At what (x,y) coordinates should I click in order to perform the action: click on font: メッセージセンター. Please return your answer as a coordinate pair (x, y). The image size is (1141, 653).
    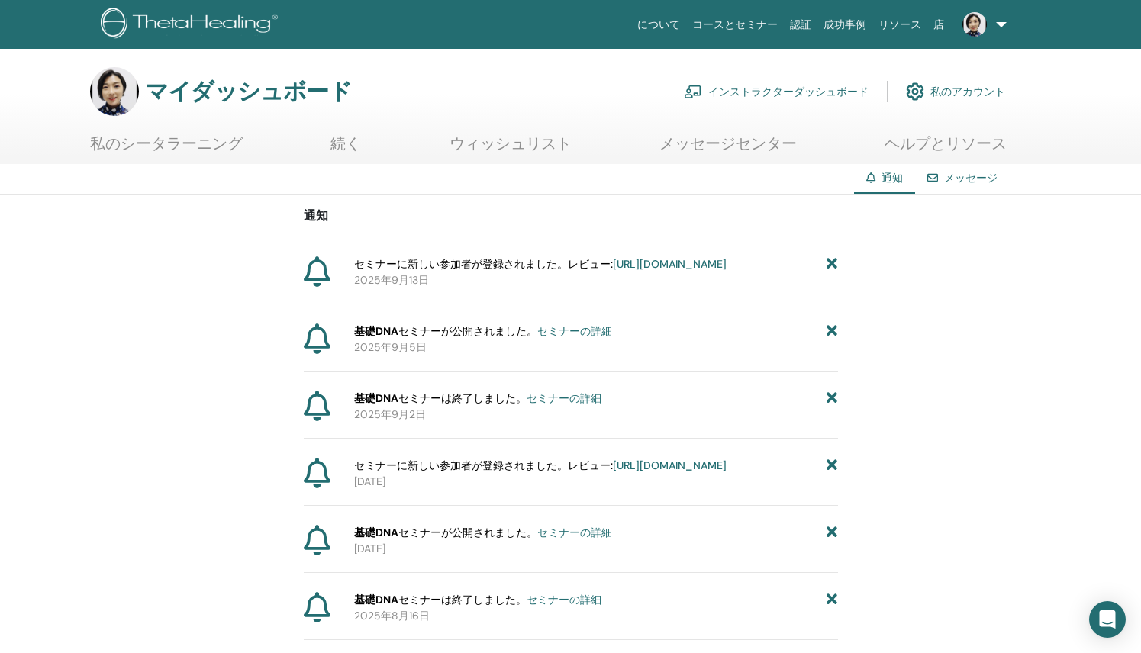
    Looking at the image, I should click on (728, 143).